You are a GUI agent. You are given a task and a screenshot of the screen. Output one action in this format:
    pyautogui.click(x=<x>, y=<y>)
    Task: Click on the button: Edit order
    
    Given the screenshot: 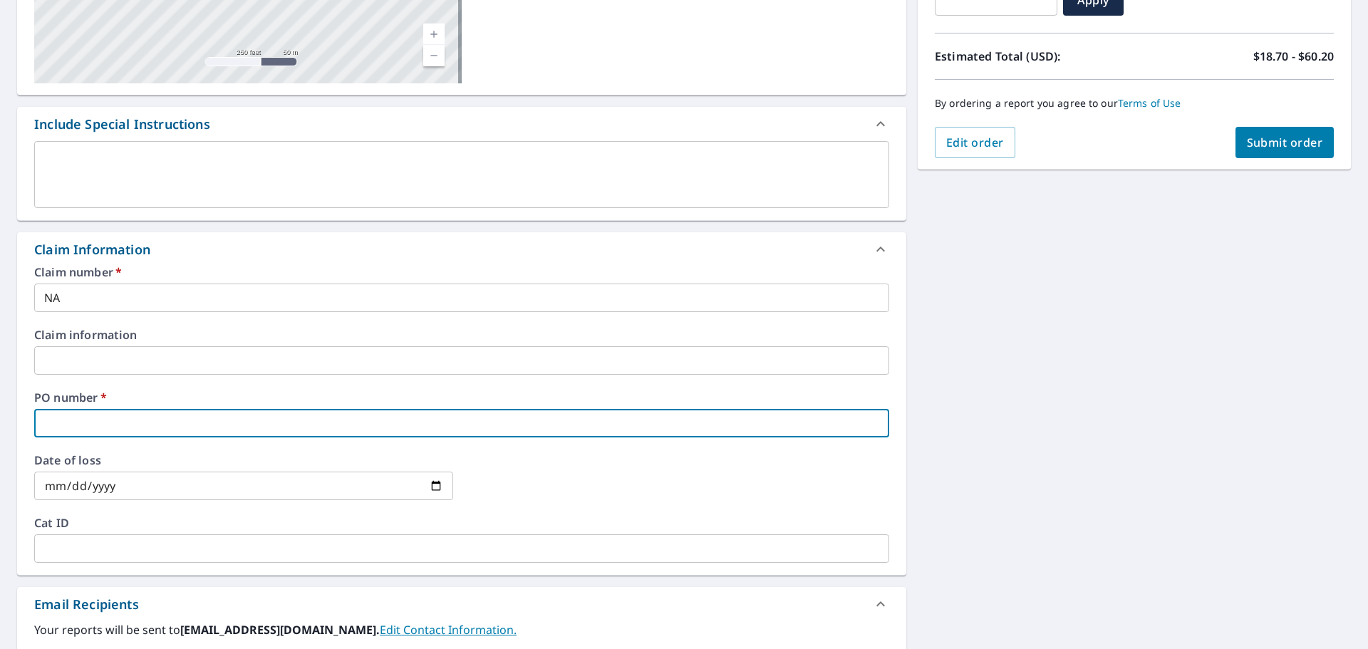 What is the action you would take?
    pyautogui.click(x=975, y=142)
    